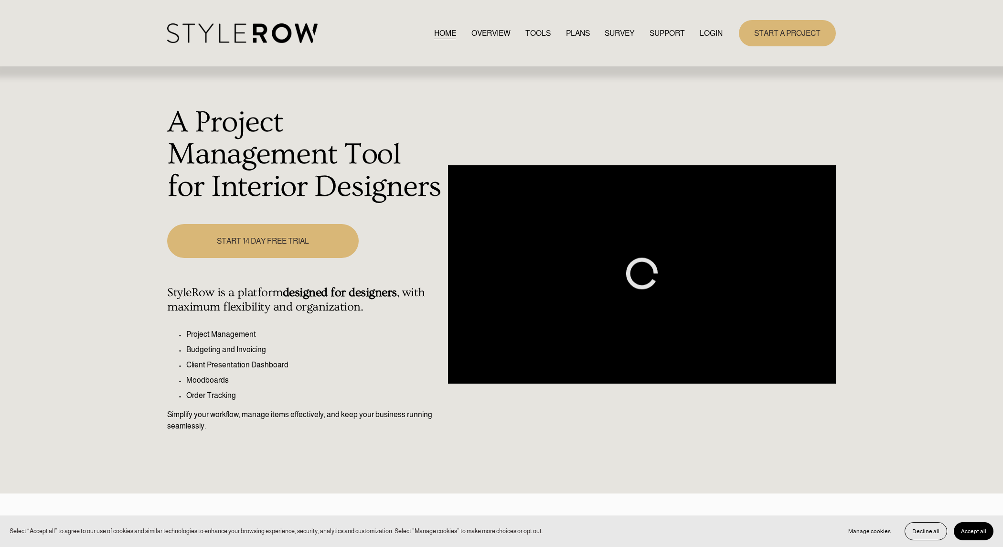  I want to click on a: folder dropdown, so click(667, 33).